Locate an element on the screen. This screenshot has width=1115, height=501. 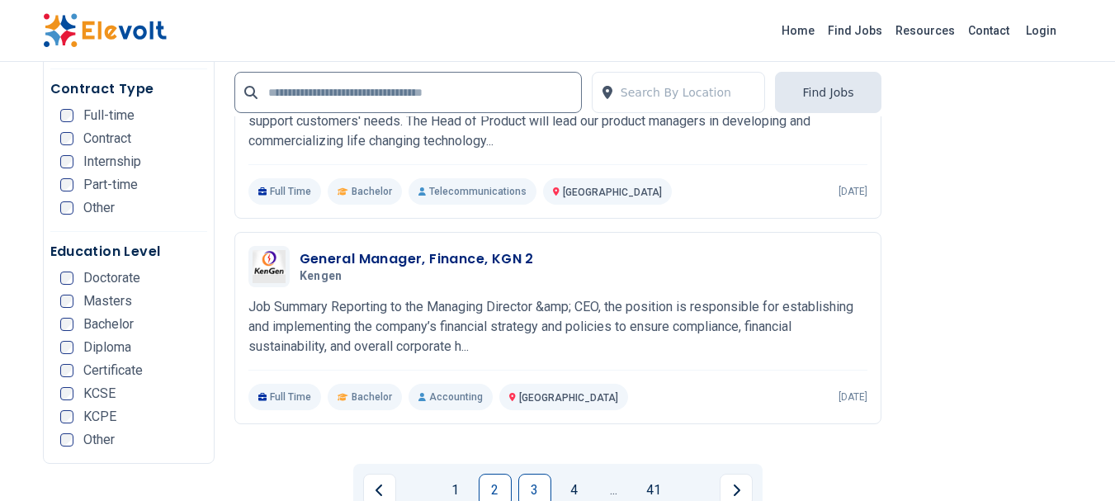
a: Find Jobs is located at coordinates (855, 31).